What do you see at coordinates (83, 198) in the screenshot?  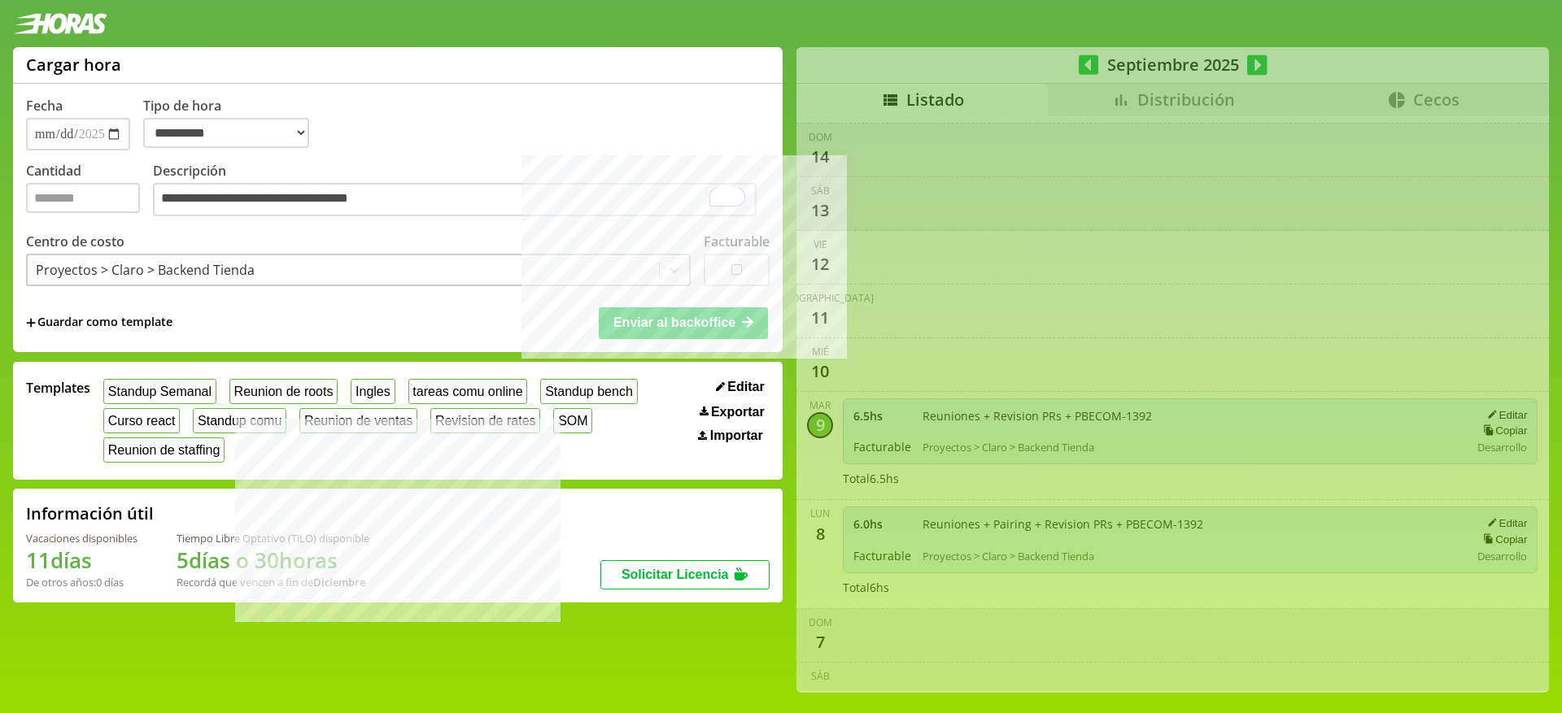 I see `input: Cantidad` at bounding box center [83, 198].